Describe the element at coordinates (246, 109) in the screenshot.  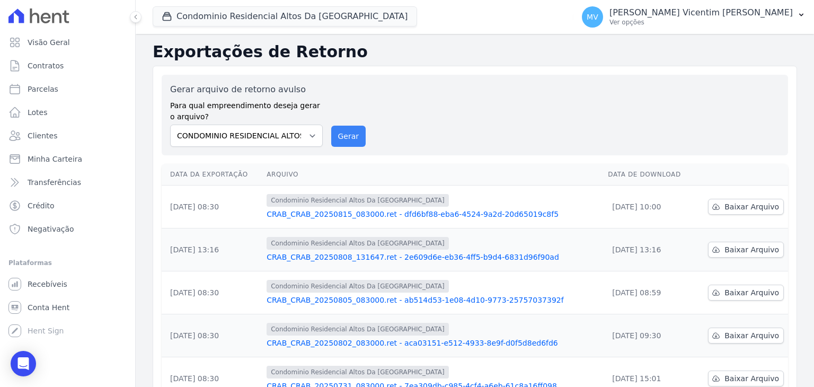
I see `label: Para qual empreendimento deseja gerar o arquivo?` at that location.